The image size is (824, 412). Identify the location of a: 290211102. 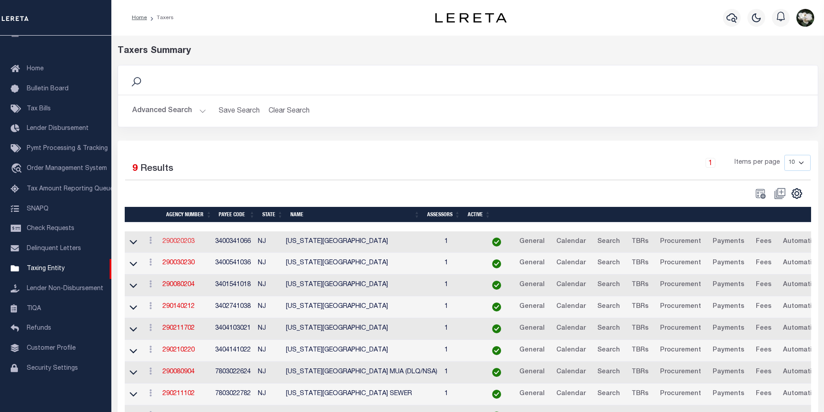
(179, 394).